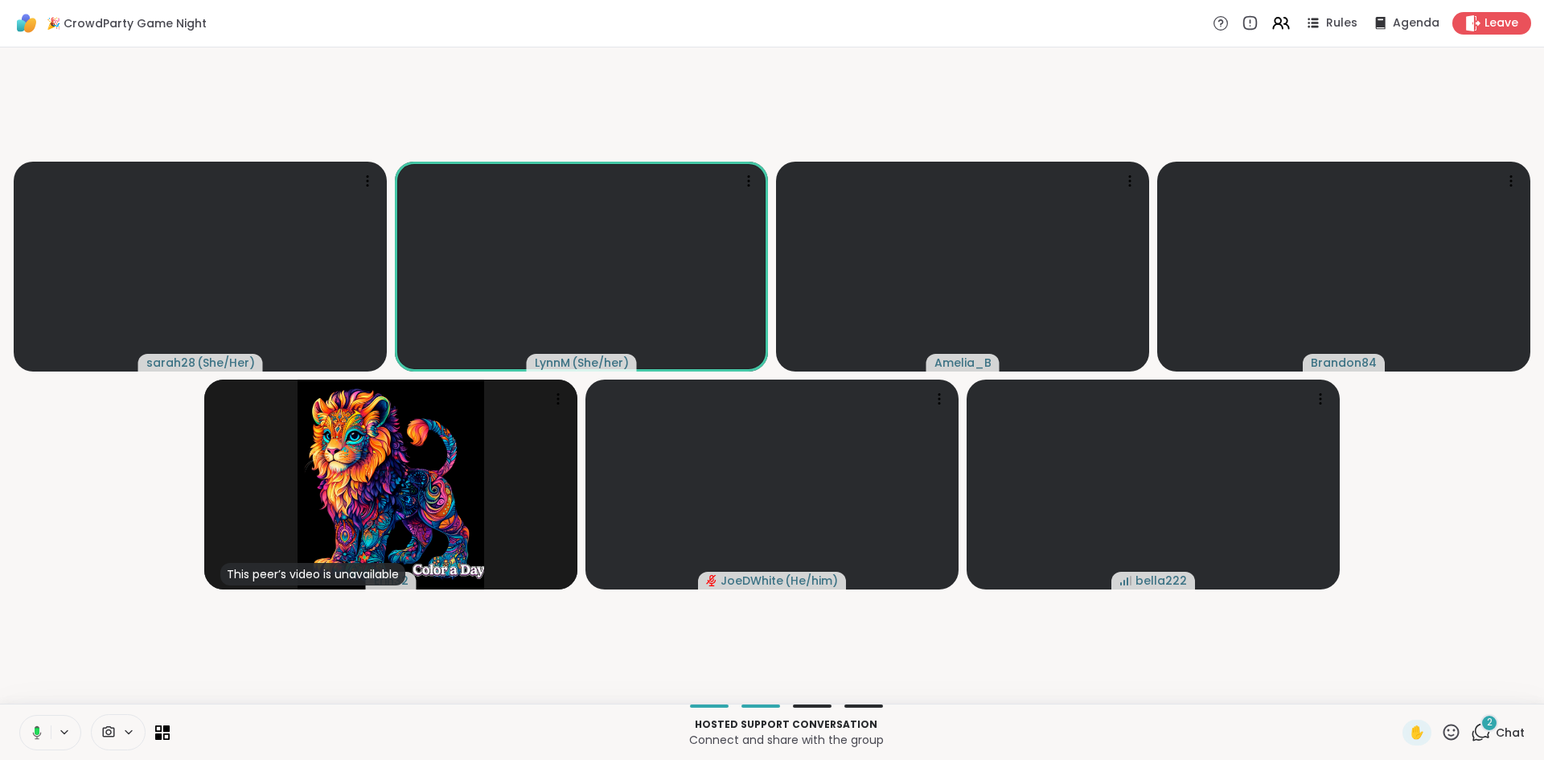 The image size is (1544, 760). Describe the element at coordinates (1416, 23) in the screenshot. I see `span: Agenda` at that location.